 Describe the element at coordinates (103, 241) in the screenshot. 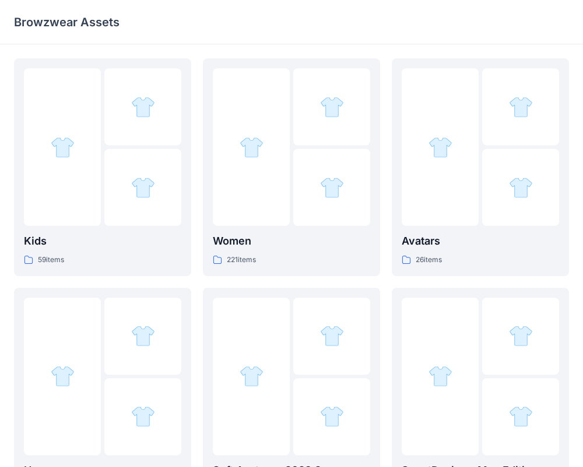

I see `p: Kids` at that location.